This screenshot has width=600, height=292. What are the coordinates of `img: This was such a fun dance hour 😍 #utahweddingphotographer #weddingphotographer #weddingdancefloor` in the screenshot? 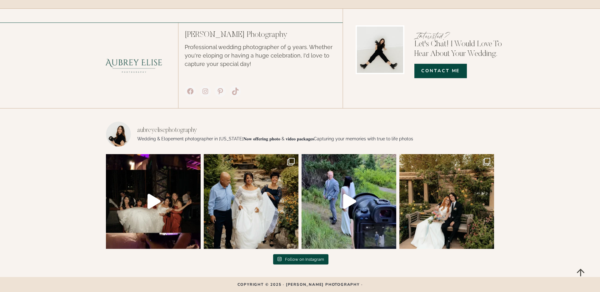 It's located at (153, 201).